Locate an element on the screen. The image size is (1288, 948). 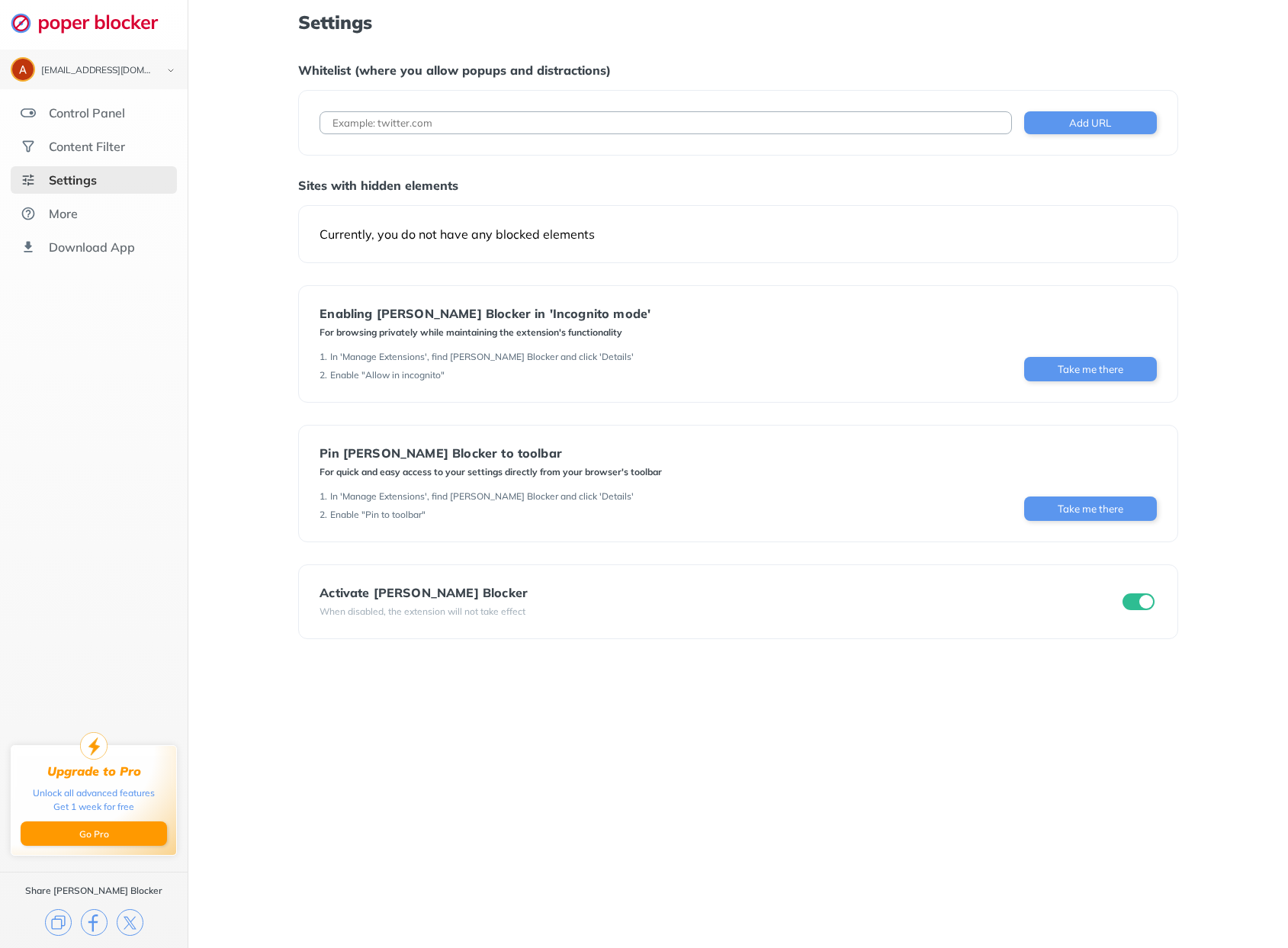
div: Get 1 week for free is located at coordinates (94, 807).